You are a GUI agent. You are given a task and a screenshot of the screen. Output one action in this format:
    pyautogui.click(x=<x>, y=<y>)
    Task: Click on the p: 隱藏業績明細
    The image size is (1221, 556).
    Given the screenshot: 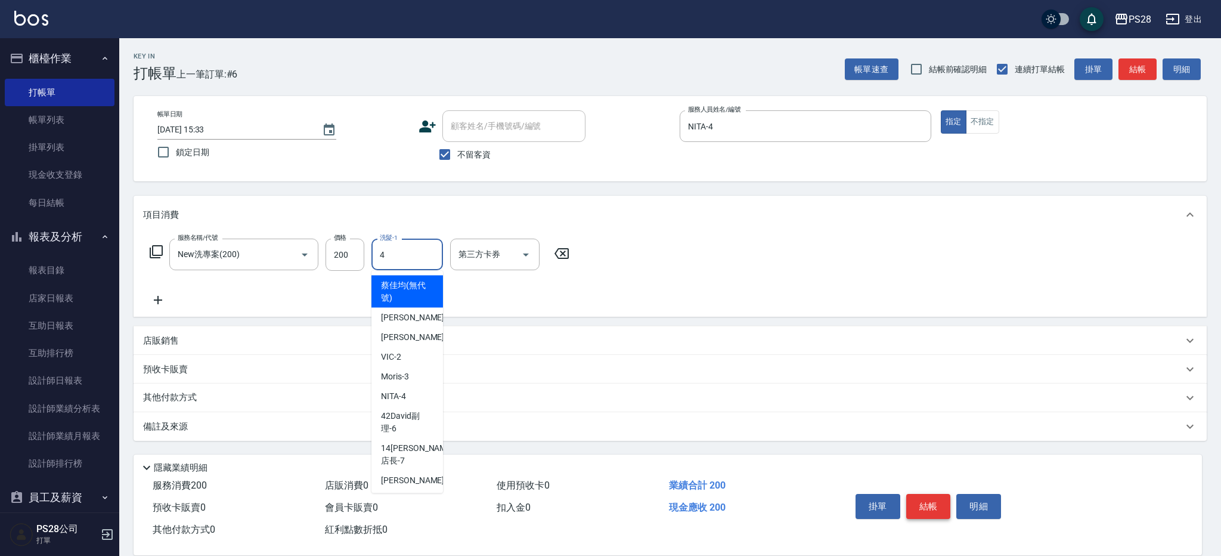 What is the action you would take?
    pyautogui.click(x=181, y=467)
    